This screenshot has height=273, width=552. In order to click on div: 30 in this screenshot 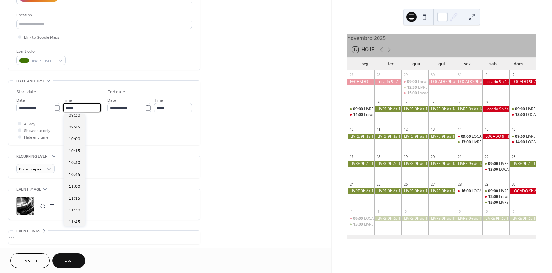, I will do `click(433, 75)`.